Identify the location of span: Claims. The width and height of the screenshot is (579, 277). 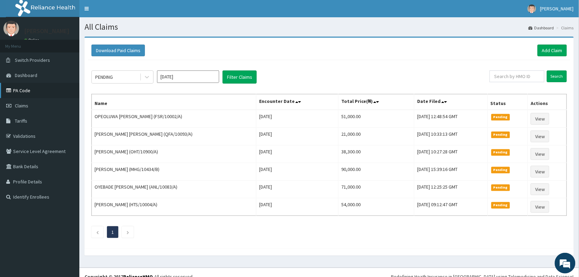
(21, 106).